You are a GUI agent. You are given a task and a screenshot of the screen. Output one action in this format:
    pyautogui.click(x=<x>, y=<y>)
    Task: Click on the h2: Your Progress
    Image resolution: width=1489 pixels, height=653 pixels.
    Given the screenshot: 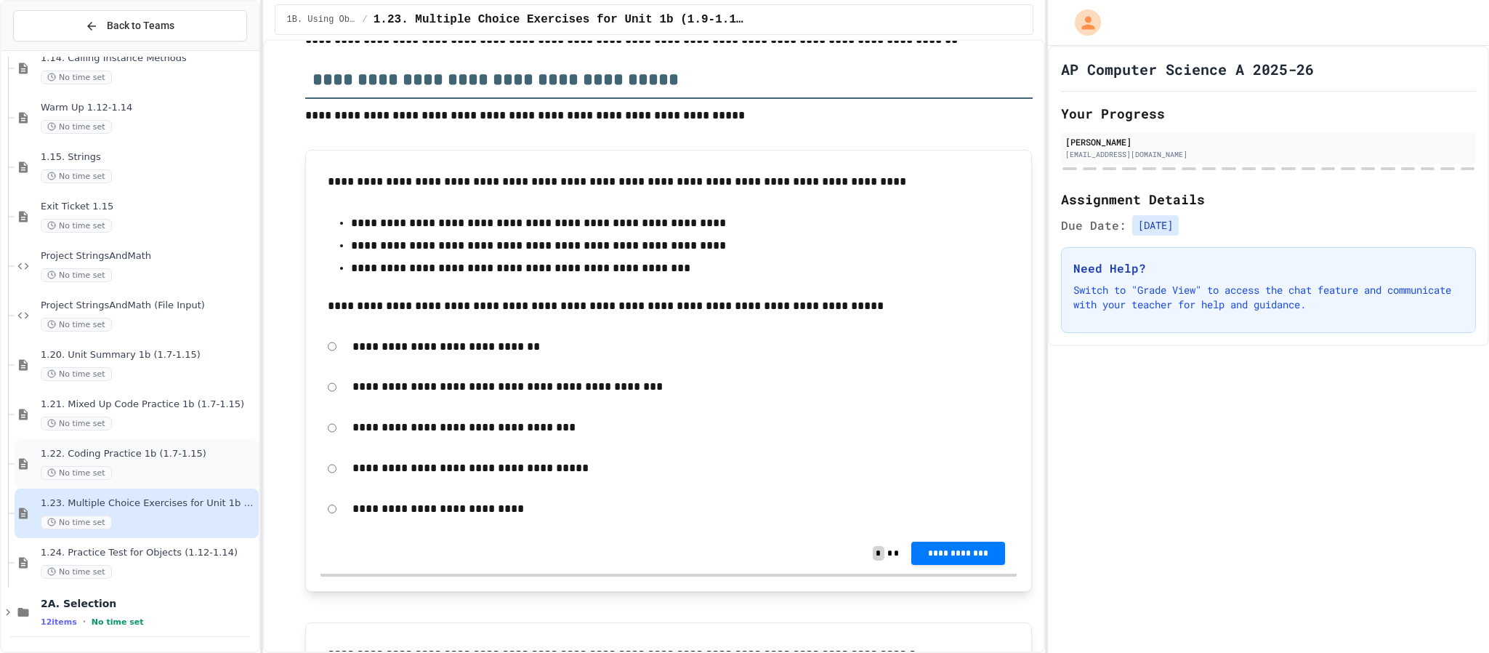 What is the action you would take?
    pyautogui.click(x=1268, y=113)
    